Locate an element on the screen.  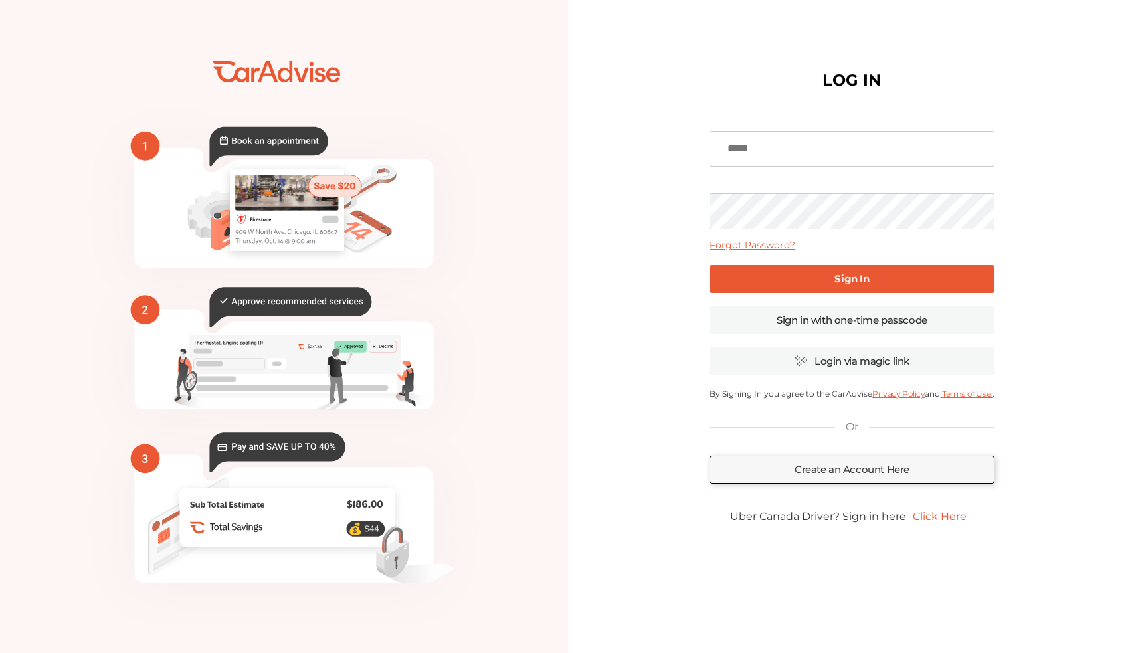
a: Terms of Use is located at coordinates (966, 393).